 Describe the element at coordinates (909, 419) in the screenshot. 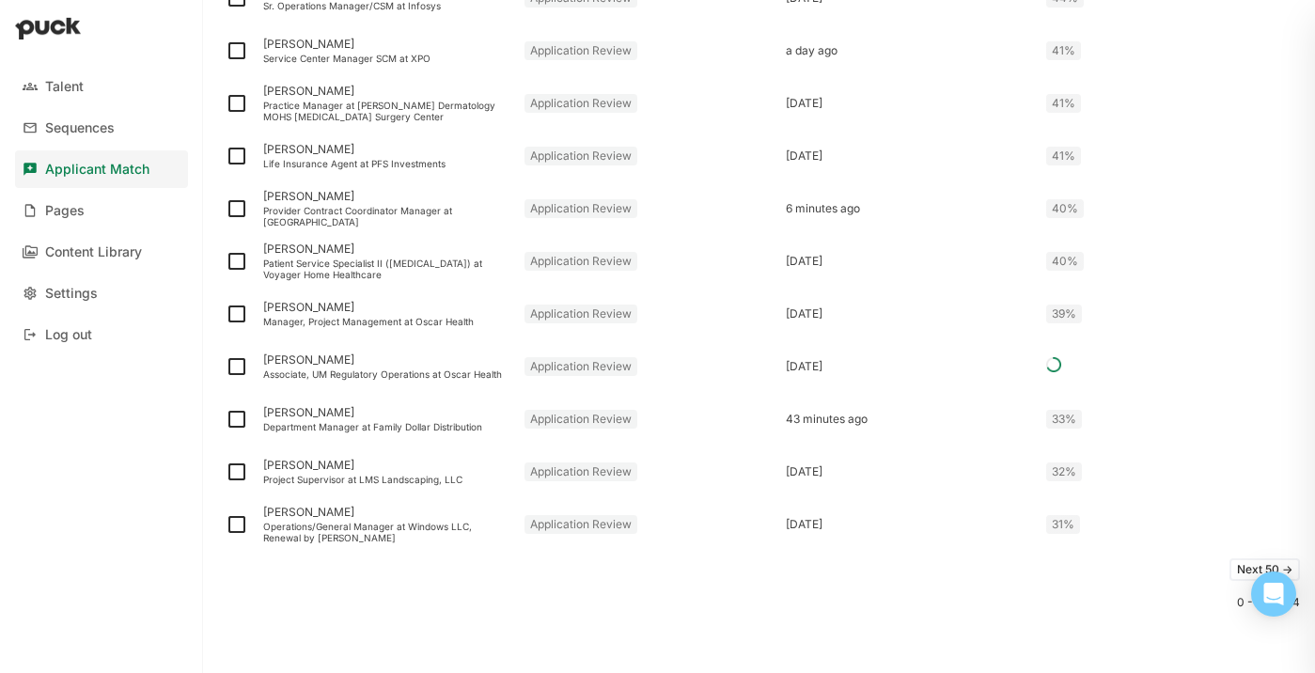

I see `div: 43 minutes ago` at that location.